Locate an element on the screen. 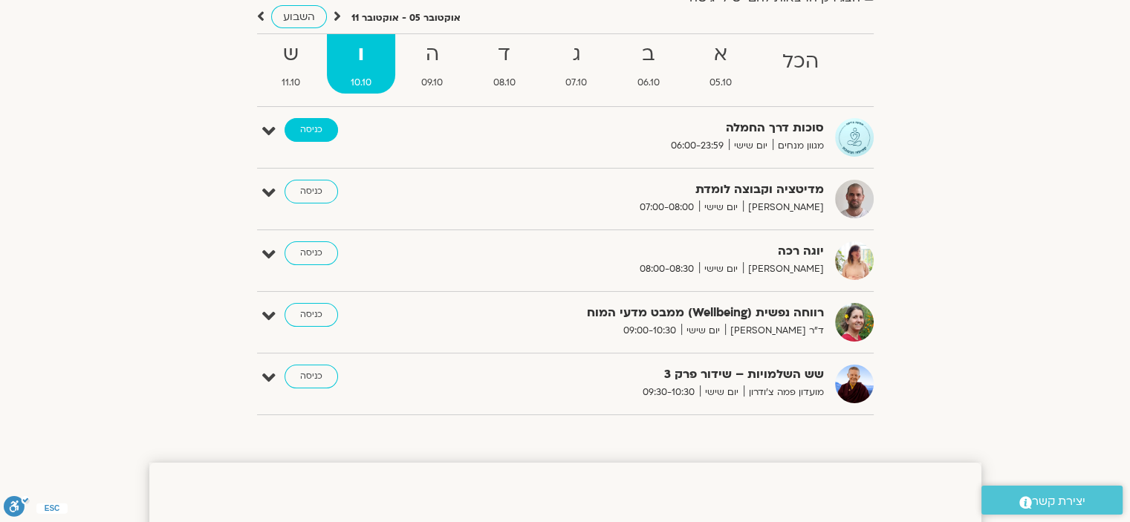  span: 11.10 is located at coordinates (291, 82).